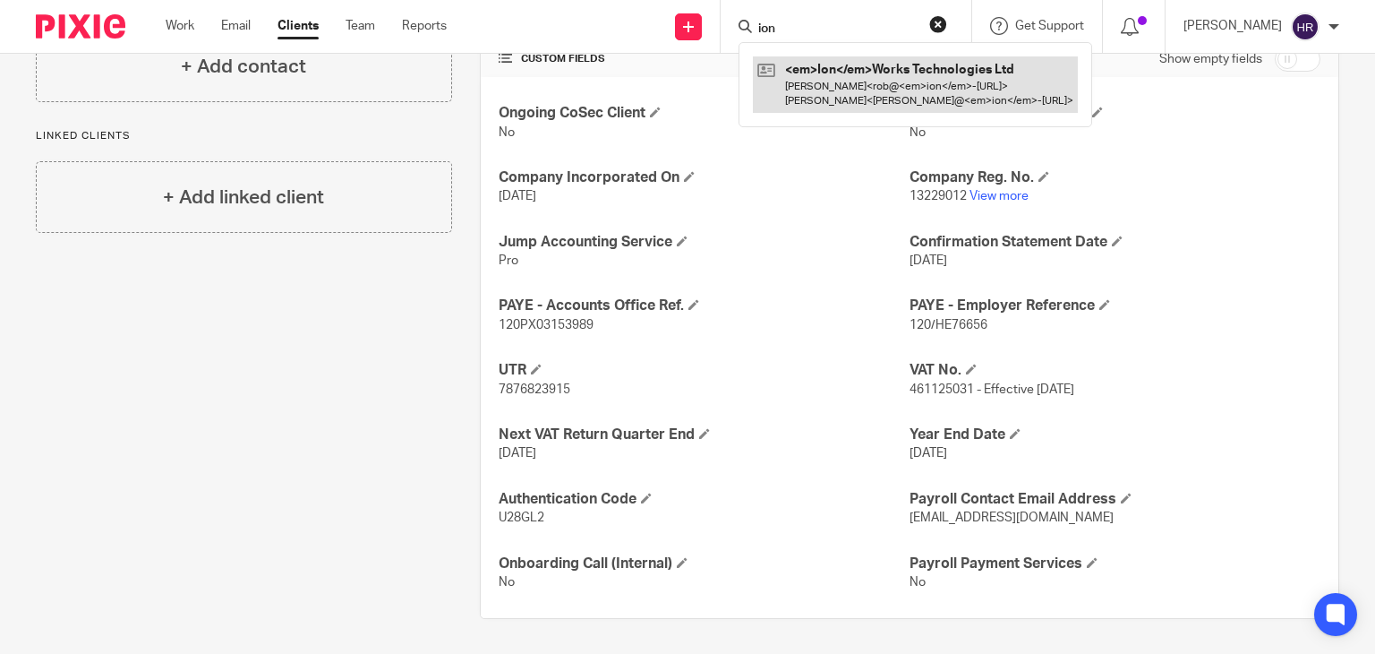 Image resolution: width=1375 pixels, height=654 pixels. What do you see at coordinates (424, 26) in the screenshot?
I see `a: Reports` at bounding box center [424, 26].